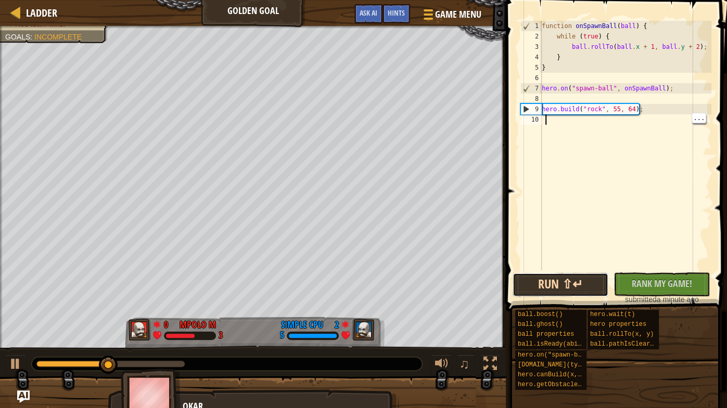 The width and height of the screenshot is (727, 408). What do you see at coordinates (169, 323) in the screenshot?
I see `div: 0` at bounding box center [169, 323].